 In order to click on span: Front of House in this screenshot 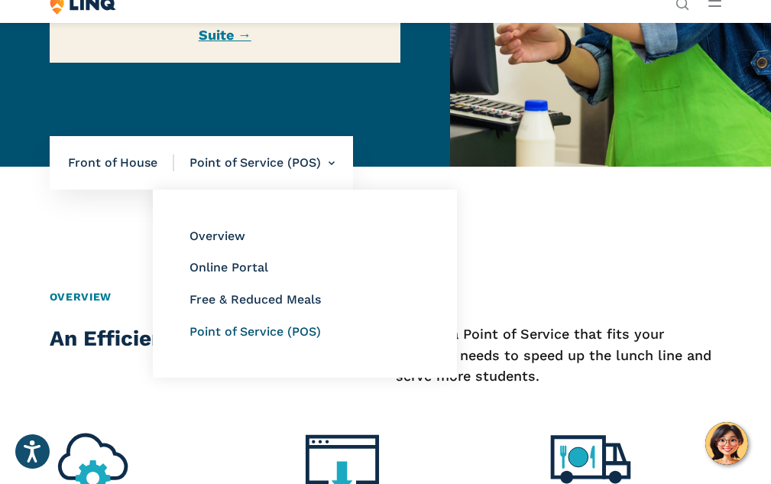, I will do `click(121, 163)`.